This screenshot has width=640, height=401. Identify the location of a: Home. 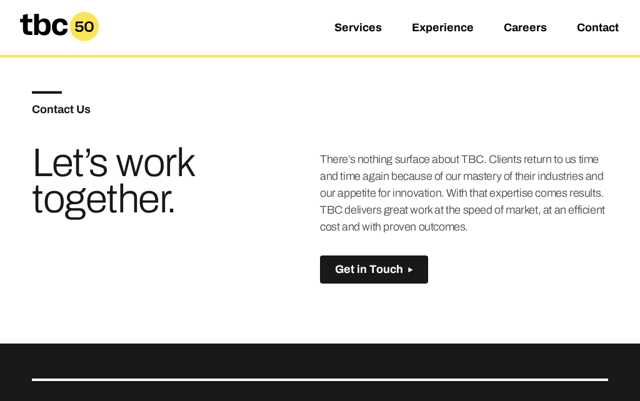
(59, 43).